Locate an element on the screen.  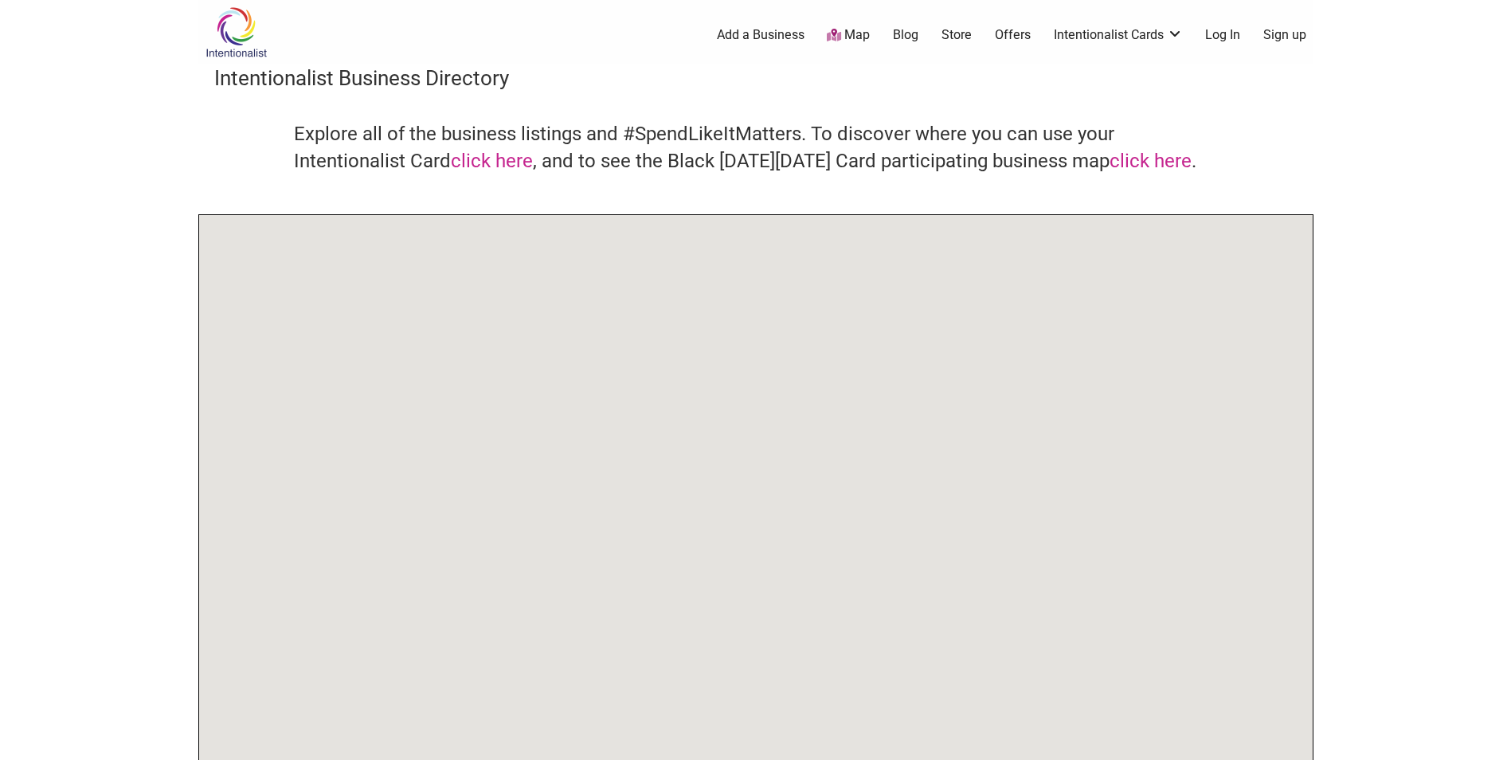
a: Intentionalist Cards is located at coordinates (1119, 35).